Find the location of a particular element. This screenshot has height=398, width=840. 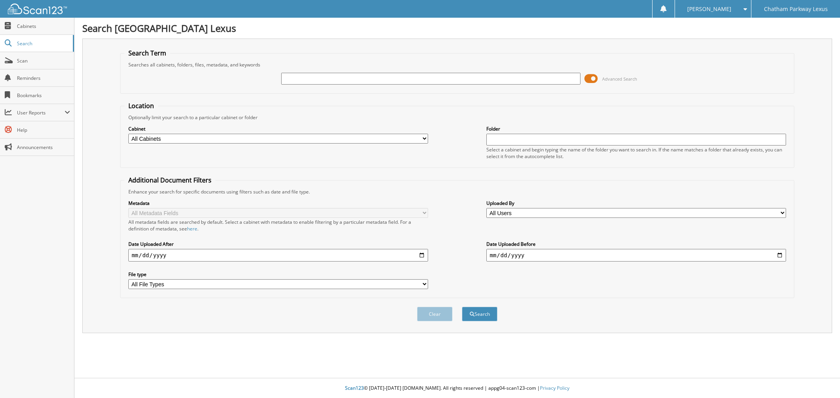

input: start is located at coordinates (278, 256).